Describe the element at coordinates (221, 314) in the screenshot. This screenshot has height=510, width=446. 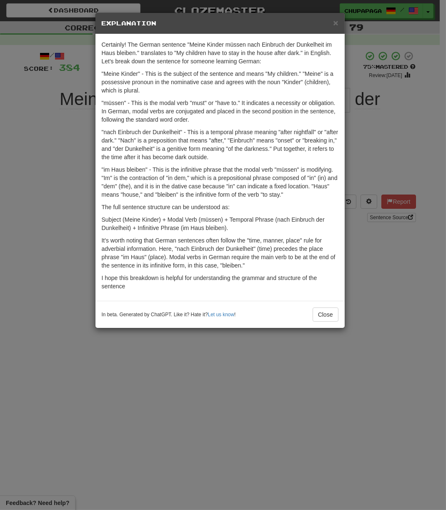
I see `a: Let us know` at that location.